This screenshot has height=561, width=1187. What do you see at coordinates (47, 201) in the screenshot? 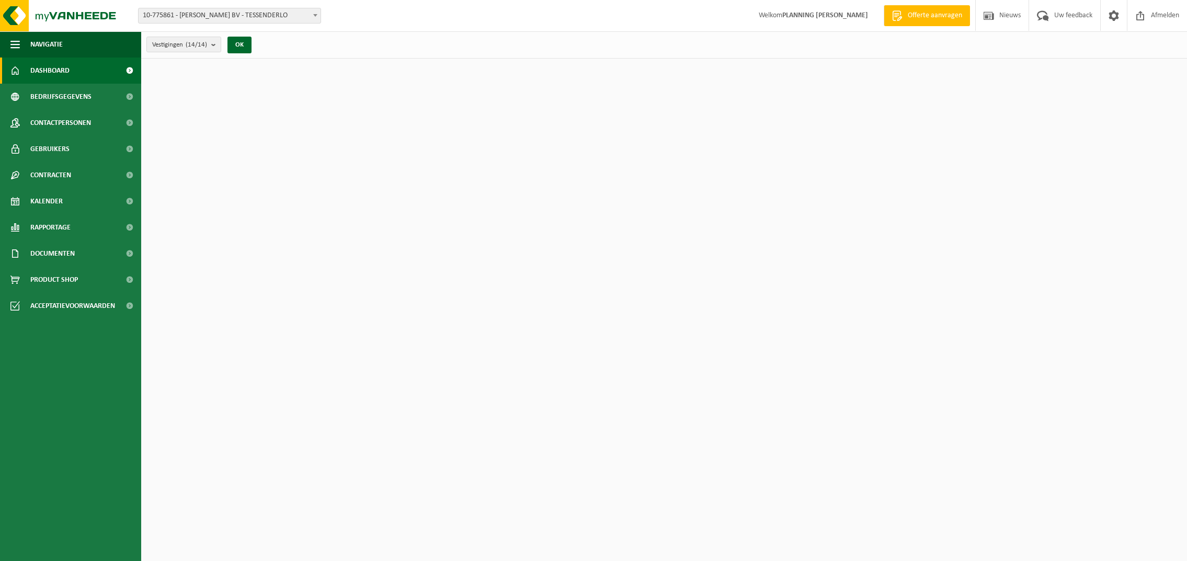
I see `span: Kalender` at bounding box center [47, 201].